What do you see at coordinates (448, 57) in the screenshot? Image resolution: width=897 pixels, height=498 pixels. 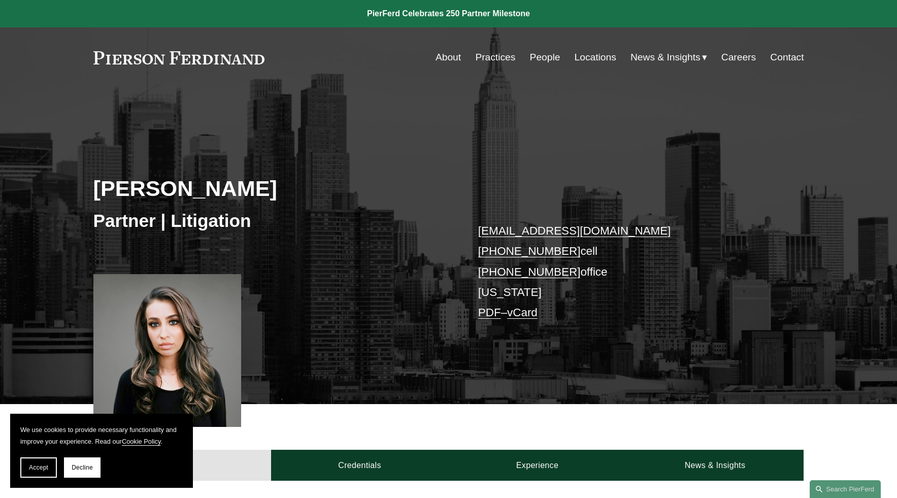 I see `a: About` at bounding box center [448, 57].